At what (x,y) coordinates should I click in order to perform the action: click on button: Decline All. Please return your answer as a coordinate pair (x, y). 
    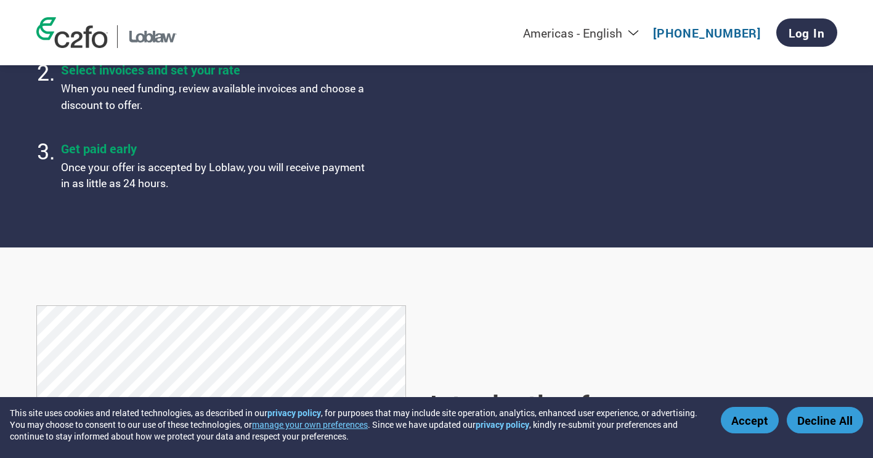
    Looking at the image, I should click on (825, 420).